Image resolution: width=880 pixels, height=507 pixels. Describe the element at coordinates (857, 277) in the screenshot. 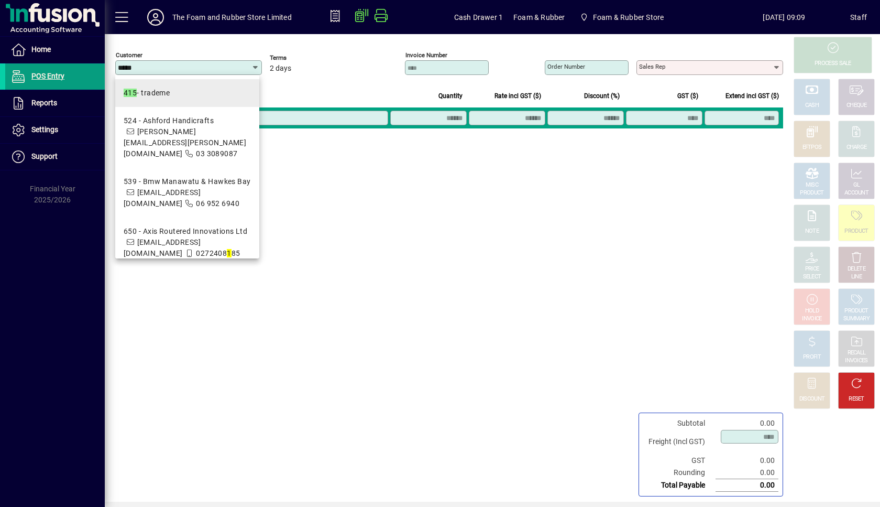

I see `div: LINE` at that location.